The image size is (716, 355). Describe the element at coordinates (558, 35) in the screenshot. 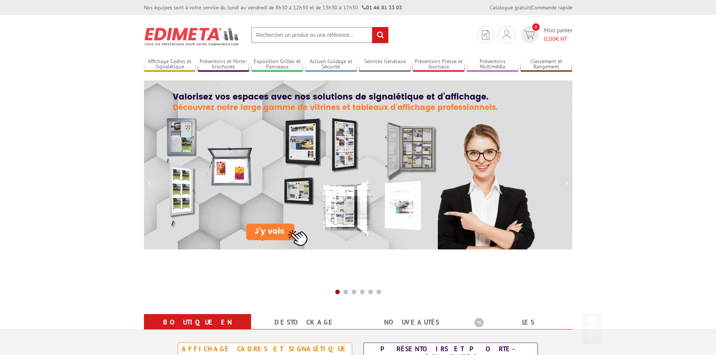

I see `span: Mon panier` at that location.